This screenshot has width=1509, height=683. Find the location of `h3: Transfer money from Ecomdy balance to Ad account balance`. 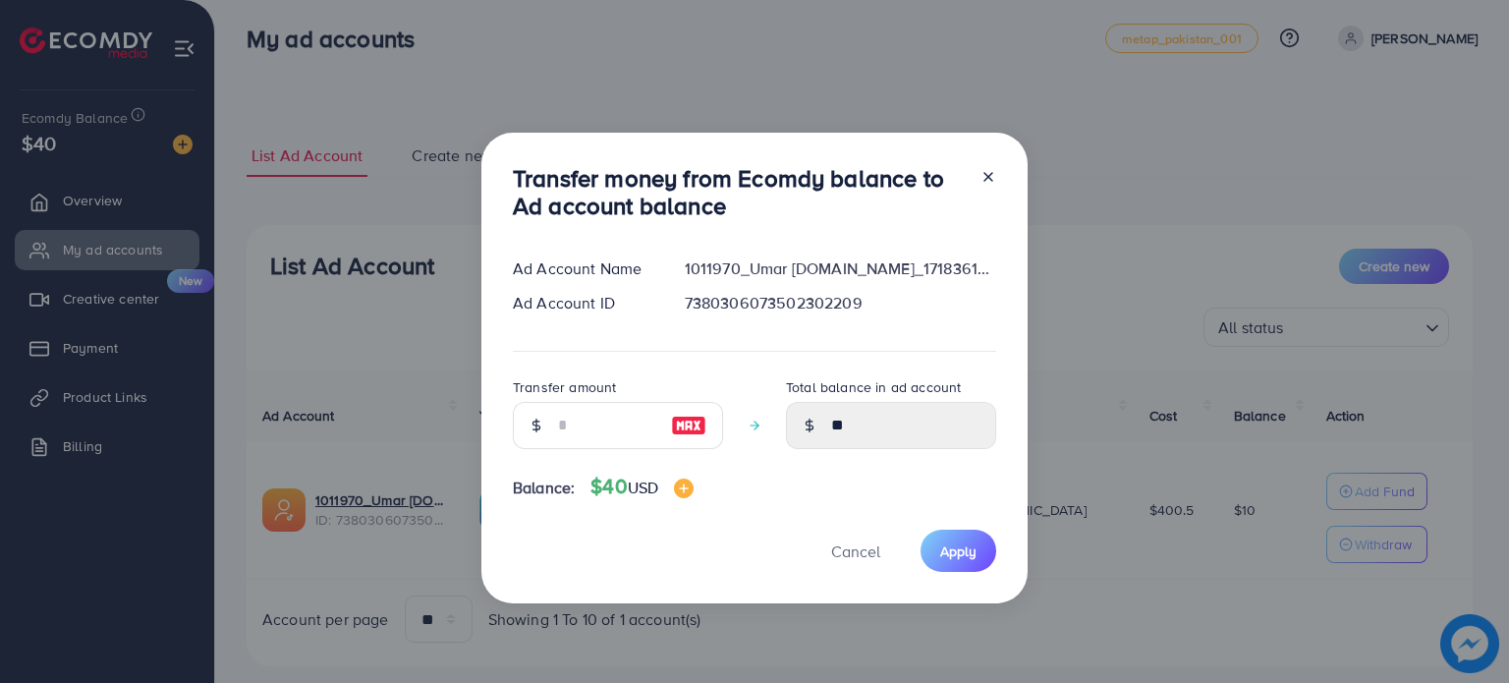

h3: Transfer money from Ecomdy balance to Ad account balance is located at coordinates (739, 193).